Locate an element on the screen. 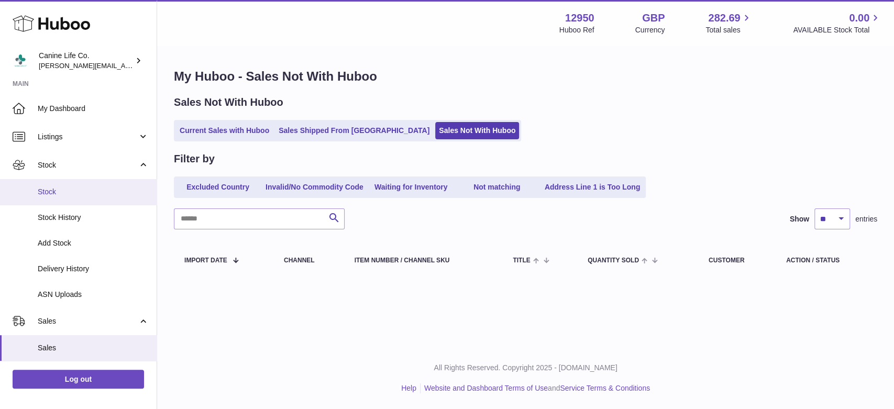  a: Address Line 1 is Too Long is located at coordinates (593, 187).